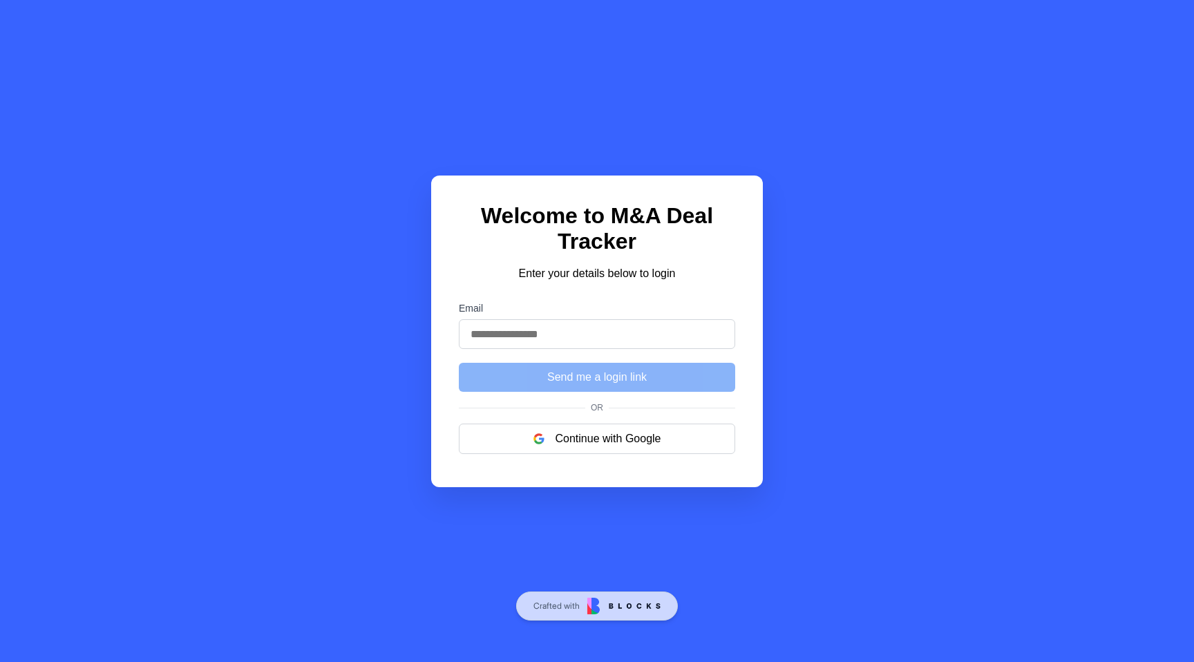 Image resolution: width=1194 pixels, height=662 pixels. What do you see at coordinates (597, 606) in the screenshot?
I see `a: Crafted with` at bounding box center [597, 606].